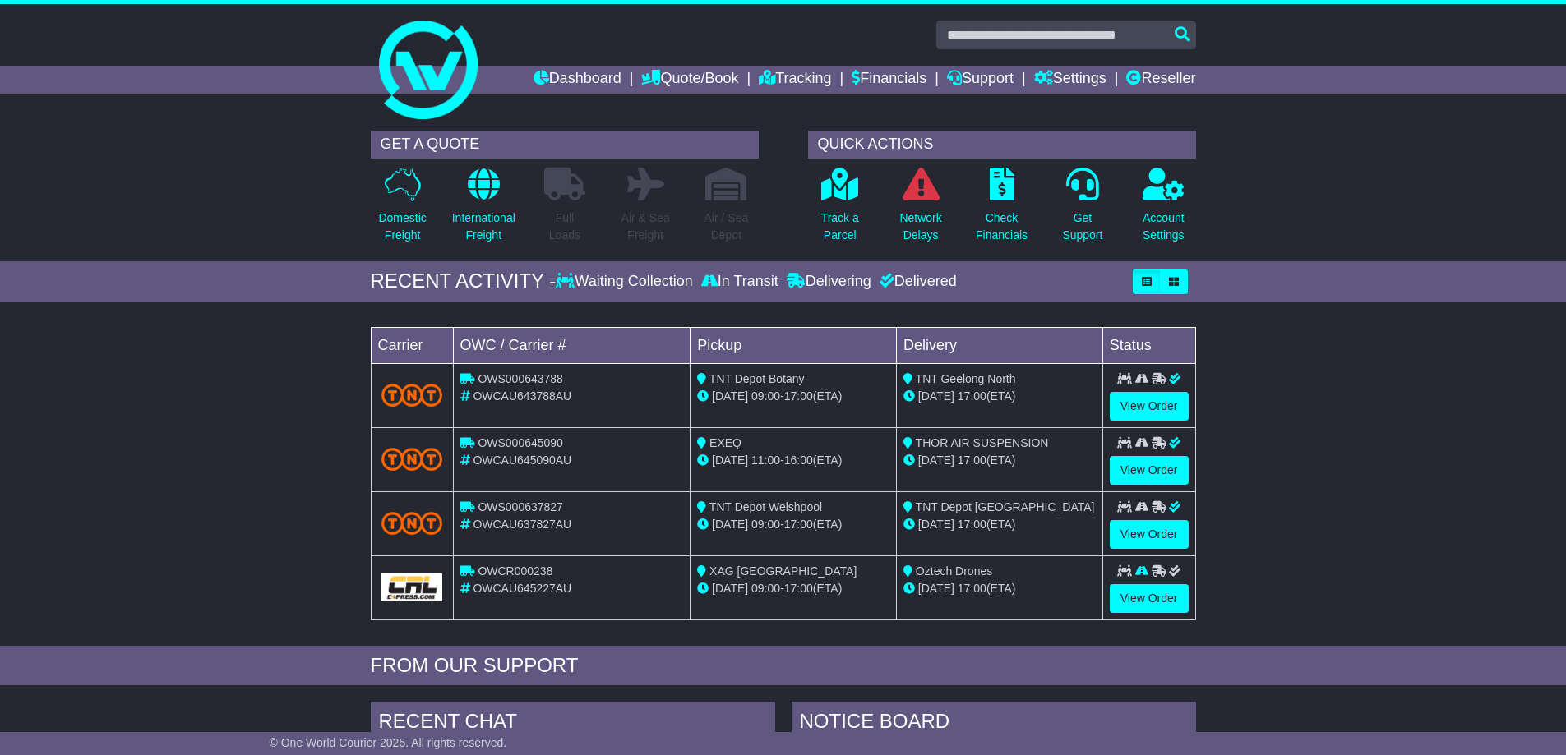 The image size is (1566, 755). I want to click on span: OWCAU643788AU, so click(522, 396).